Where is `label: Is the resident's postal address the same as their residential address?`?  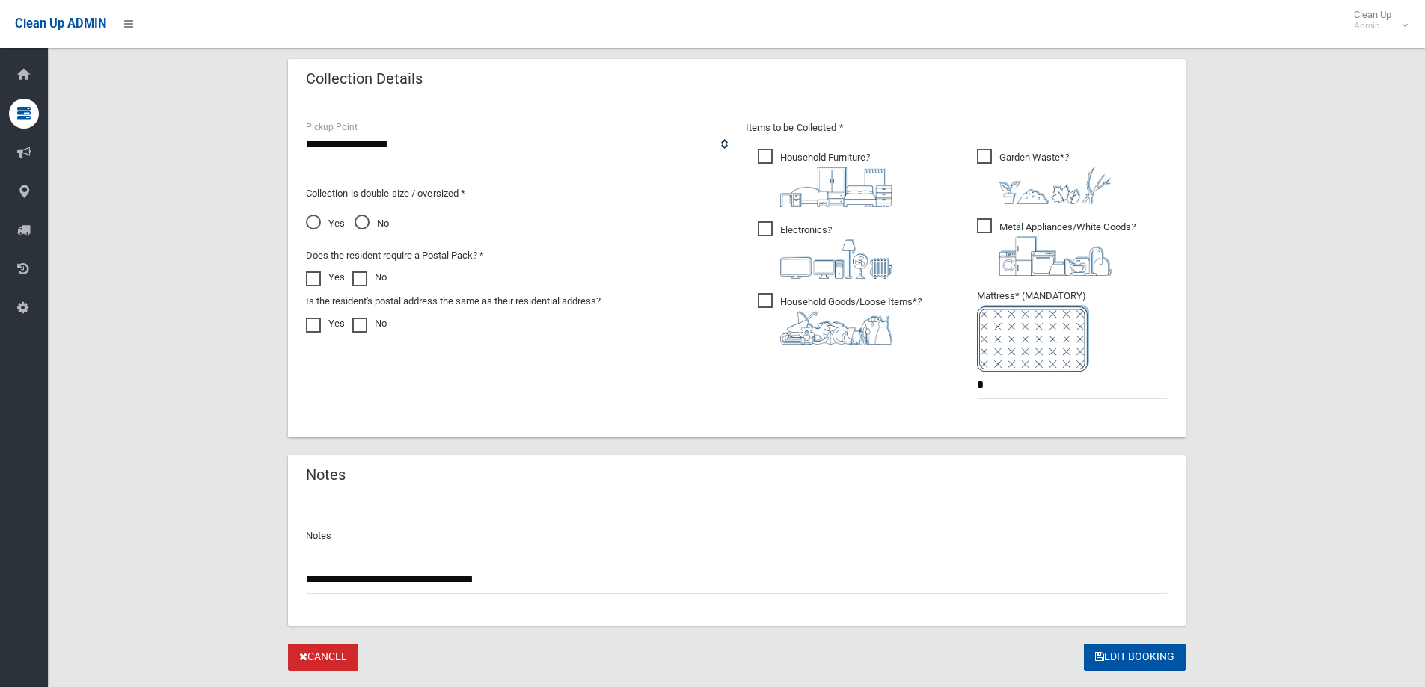 label: Is the resident's postal address the same as their residential address? is located at coordinates (453, 301).